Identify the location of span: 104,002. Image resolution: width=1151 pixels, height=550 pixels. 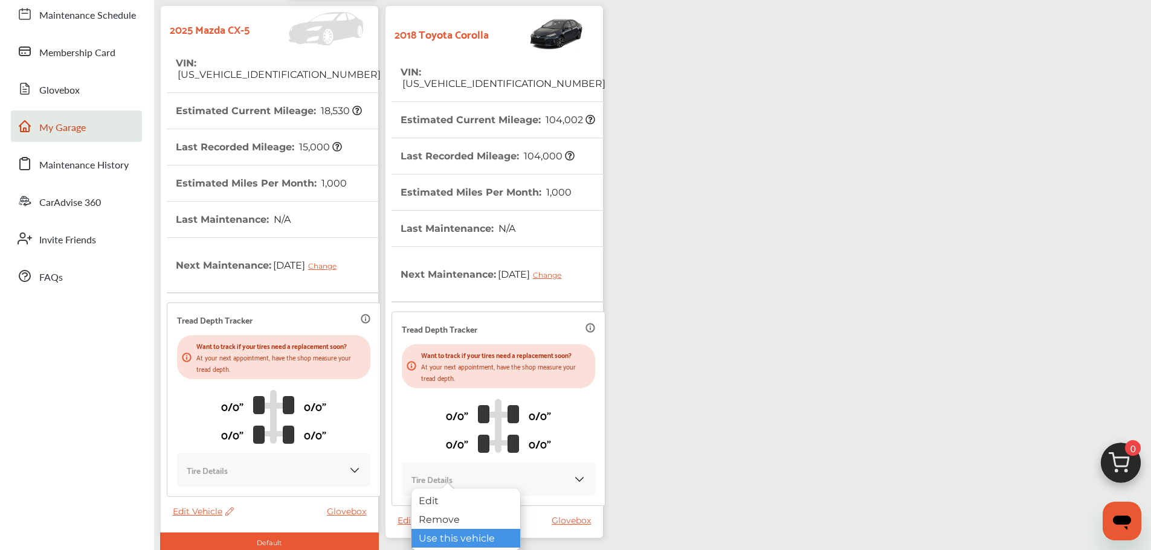
(569, 120).